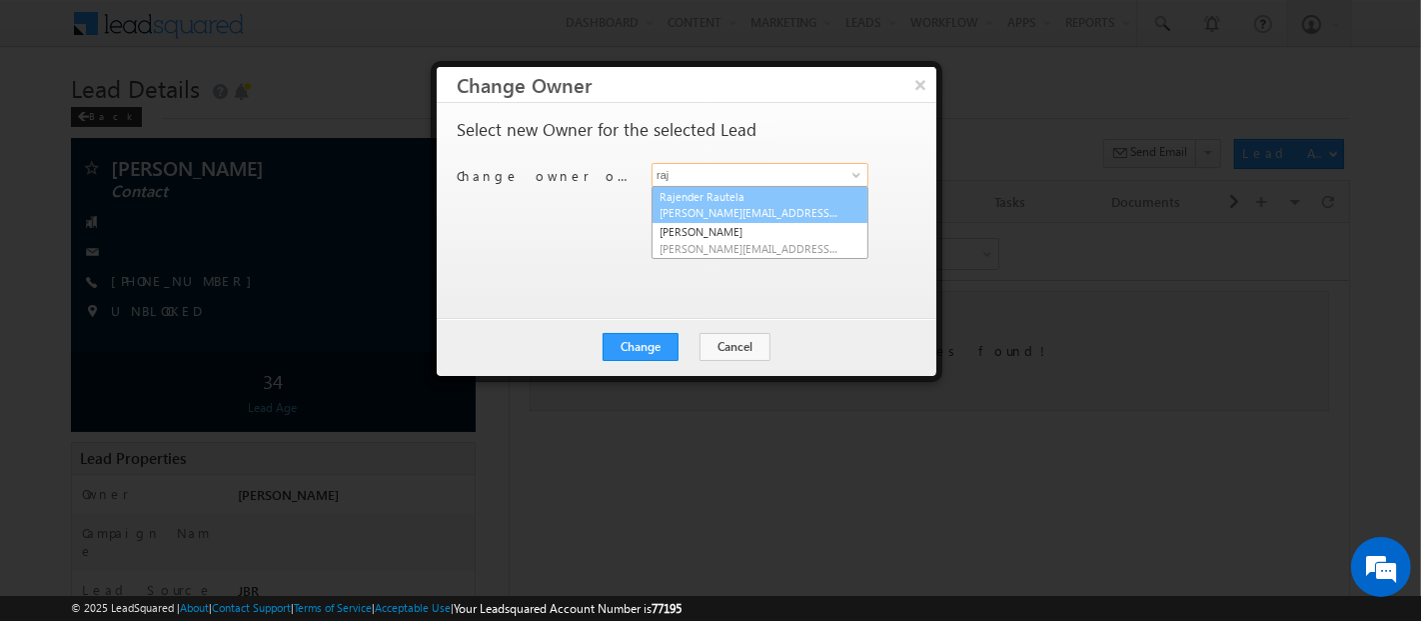  Describe the element at coordinates (333, 607) in the screenshot. I see `a: Terms of Service` at that location.